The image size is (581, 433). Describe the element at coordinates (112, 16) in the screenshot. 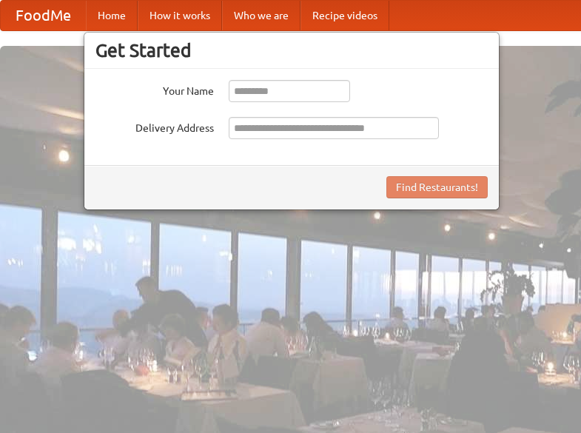

I see `a: Home` at that location.